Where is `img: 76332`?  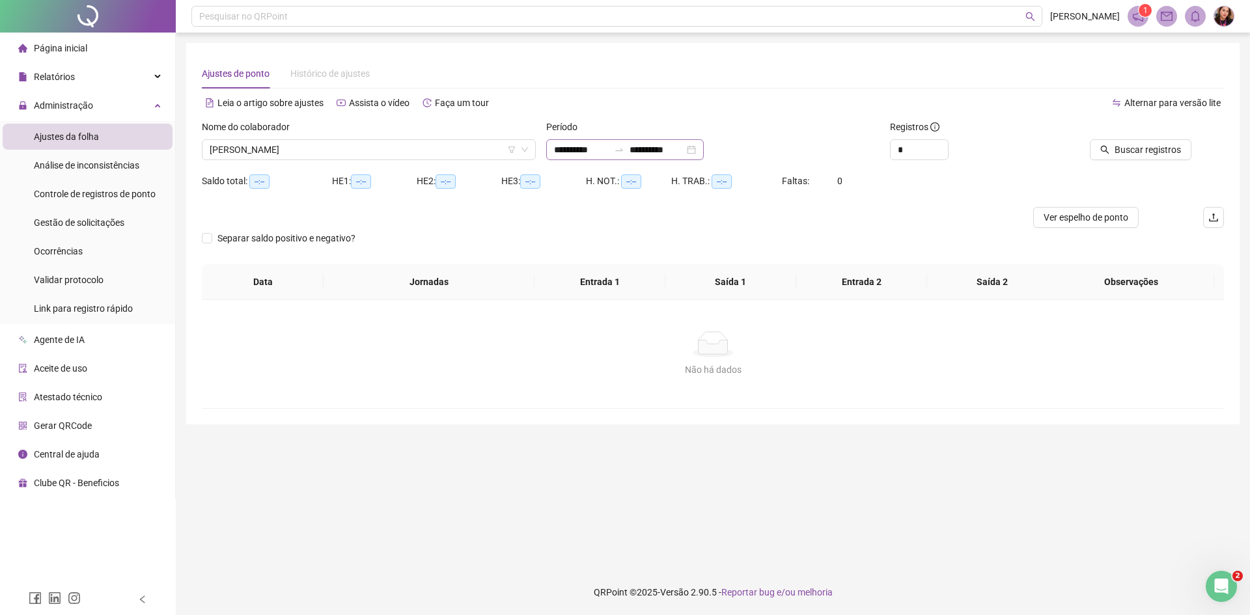
img: 76332 is located at coordinates (1224, 16).